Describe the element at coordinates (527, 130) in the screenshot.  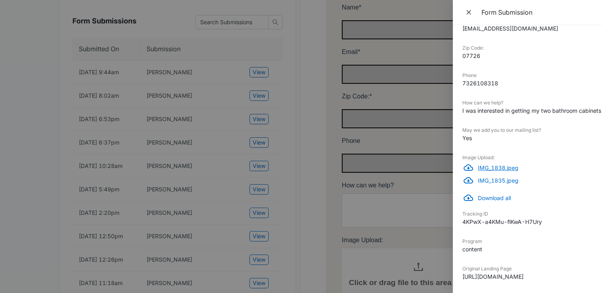
I see `dt: May we add you to our mailing list?` at that location.